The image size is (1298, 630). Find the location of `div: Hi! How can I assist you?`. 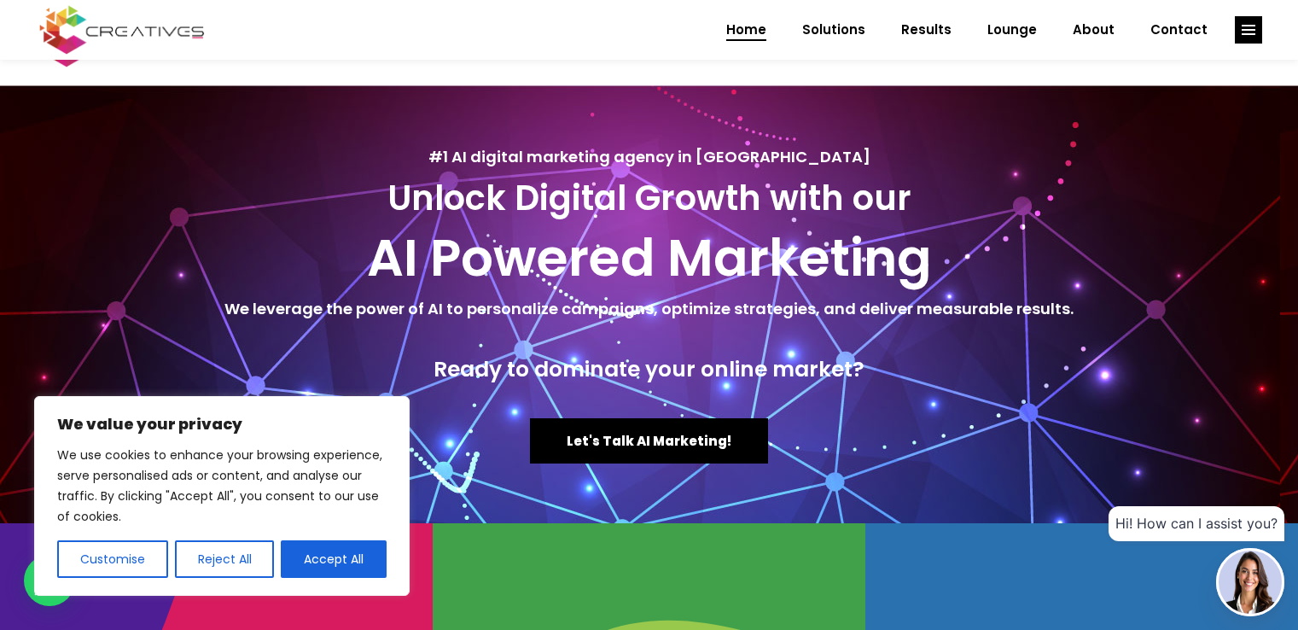

div: Hi! How can I assist you? is located at coordinates (1197, 523).